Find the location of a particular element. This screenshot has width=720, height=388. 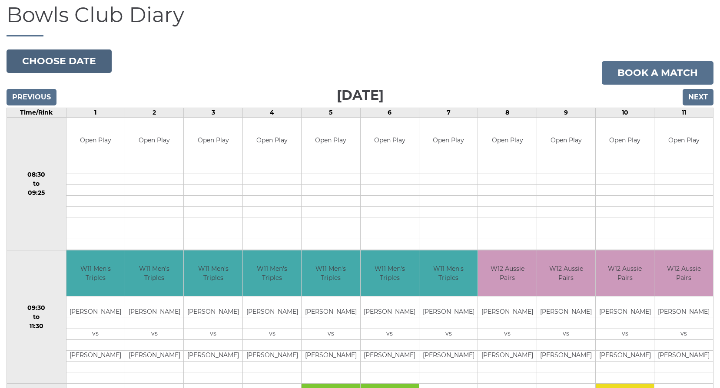

td: 4 is located at coordinates (271, 113).